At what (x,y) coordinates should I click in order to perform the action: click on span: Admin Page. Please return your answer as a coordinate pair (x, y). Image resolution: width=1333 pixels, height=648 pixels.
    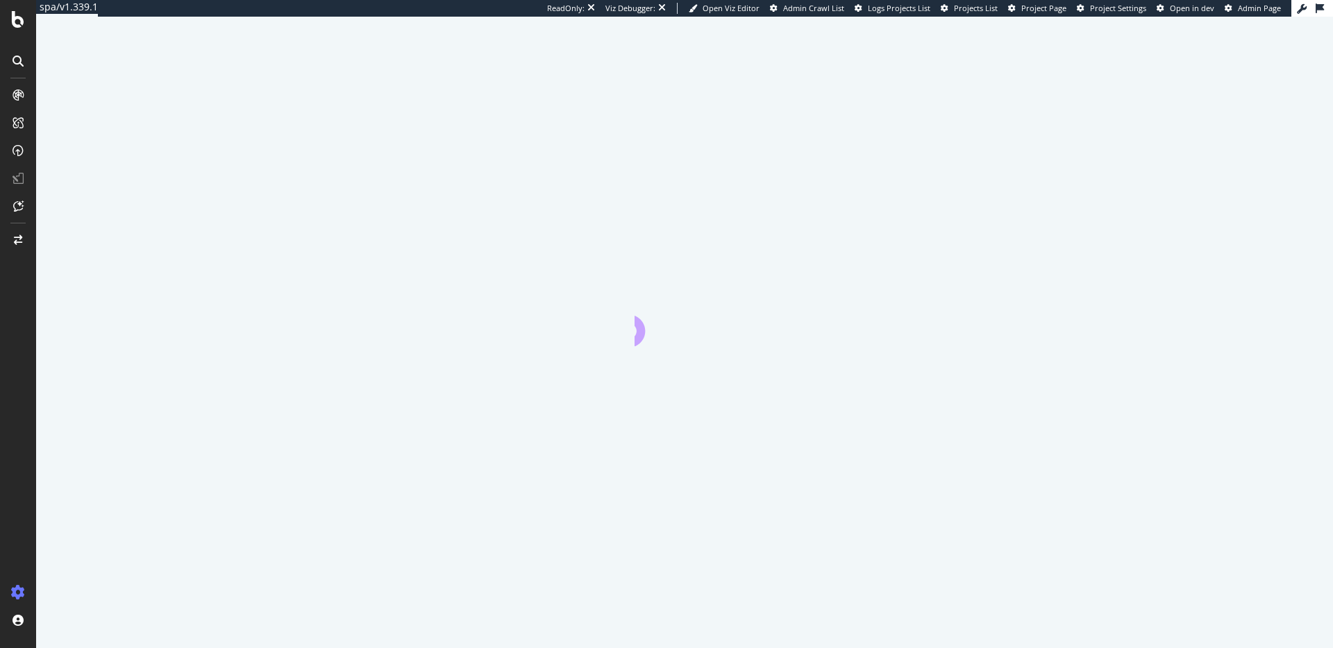
    Looking at the image, I should click on (1259, 8).